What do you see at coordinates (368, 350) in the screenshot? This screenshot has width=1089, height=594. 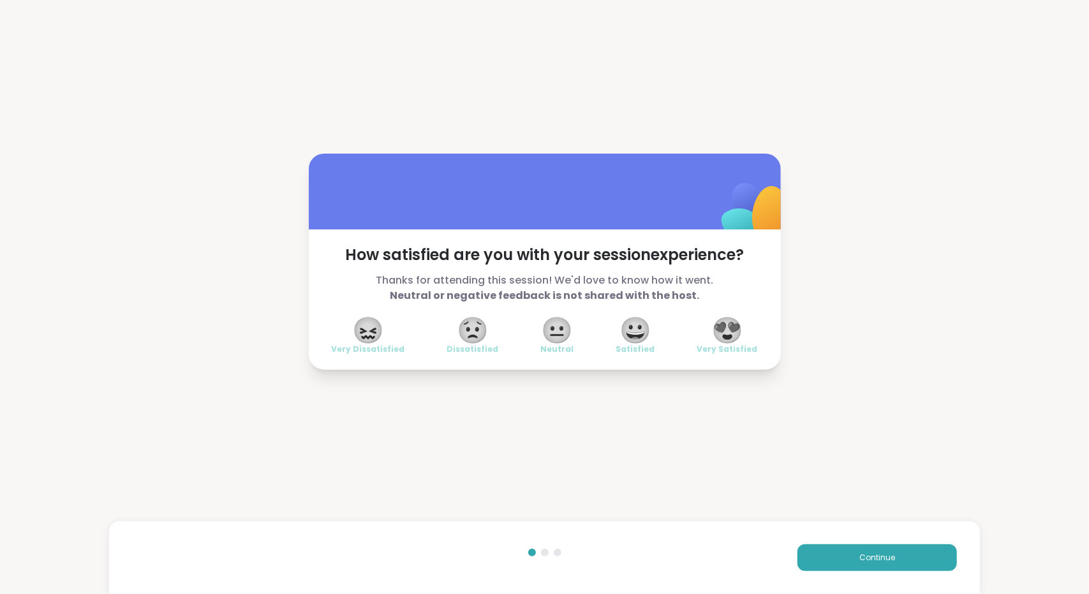 I see `span: Very Dissatisfied` at bounding box center [368, 350].